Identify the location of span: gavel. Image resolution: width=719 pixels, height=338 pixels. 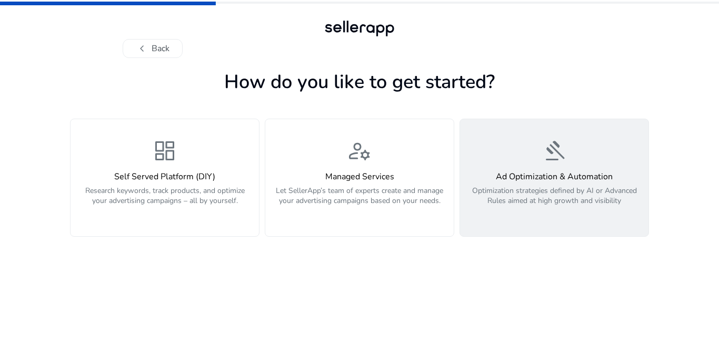
(555, 151).